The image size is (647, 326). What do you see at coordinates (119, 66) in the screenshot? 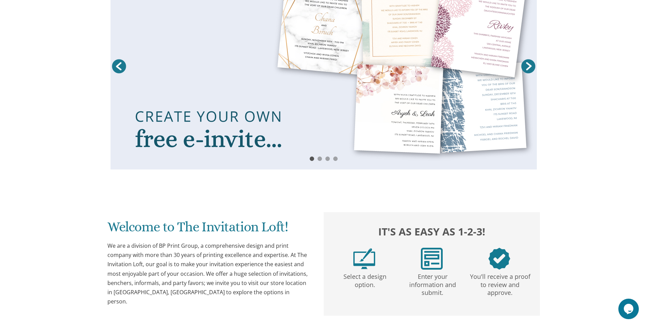
I see `a: Prev` at bounding box center [119, 66].